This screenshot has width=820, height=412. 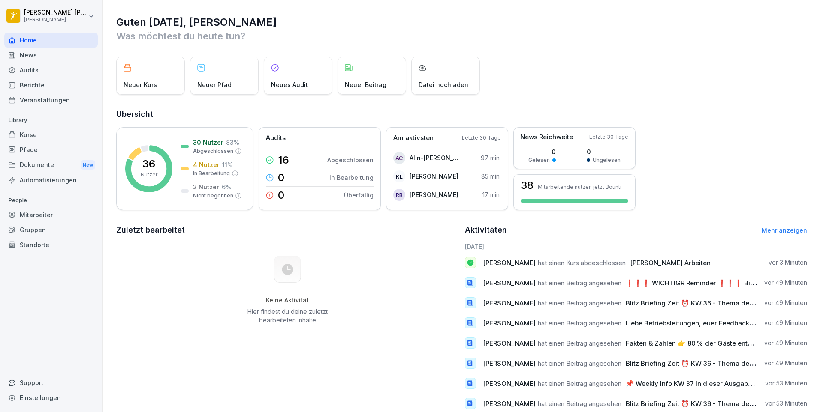 What do you see at coordinates (51, 85) in the screenshot?
I see `a: Berichte` at bounding box center [51, 85].